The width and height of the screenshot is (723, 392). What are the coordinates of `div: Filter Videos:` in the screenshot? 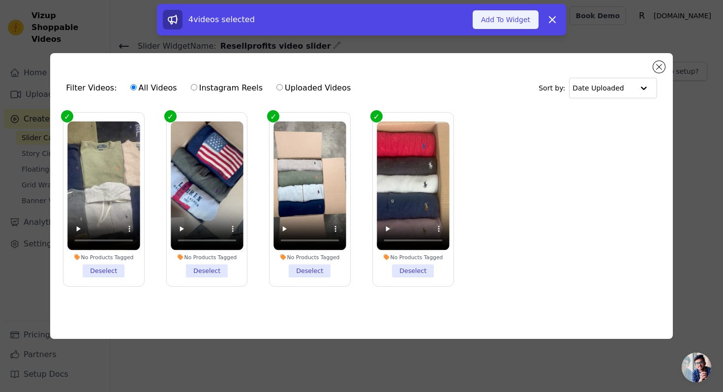 It's located at (211, 88).